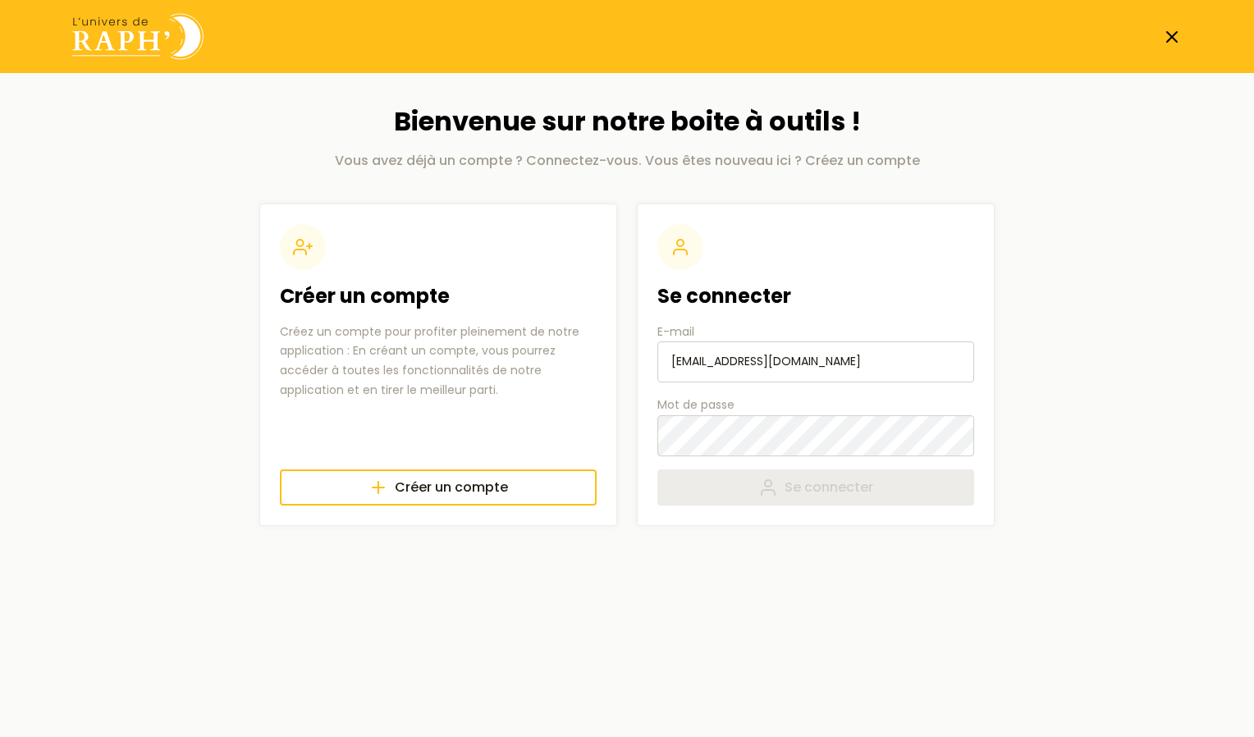  What do you see at coordinates (815, 487) in the screenshot?
I see `button: Se connecter` at bounding box center [815, 487].